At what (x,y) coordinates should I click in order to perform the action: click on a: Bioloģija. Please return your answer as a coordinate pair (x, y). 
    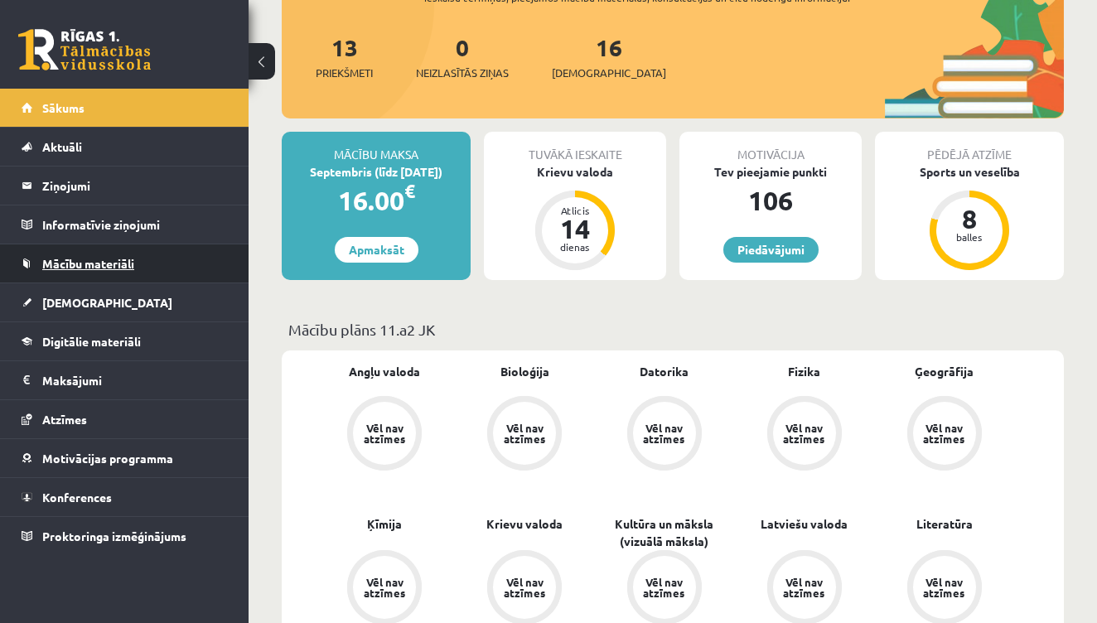
    Looking at the image, I should click on (525, 371).